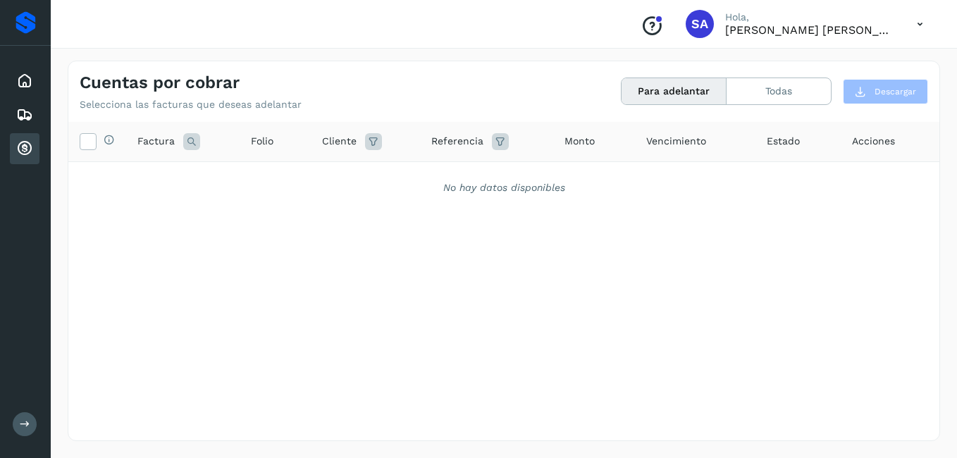  Describe the element at coordinates (339, 141) in the screenshot. I see `span: Cliente` at that location.